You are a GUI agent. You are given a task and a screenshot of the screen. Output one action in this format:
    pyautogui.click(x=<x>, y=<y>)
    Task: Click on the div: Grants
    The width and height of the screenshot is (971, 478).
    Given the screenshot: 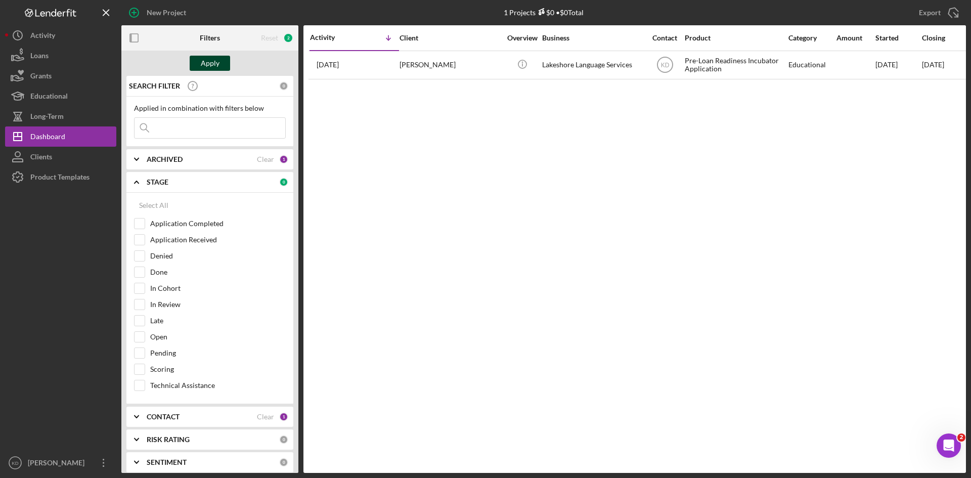 What is the action you would take?
    pyautogui.click(x=41, y=77)
    